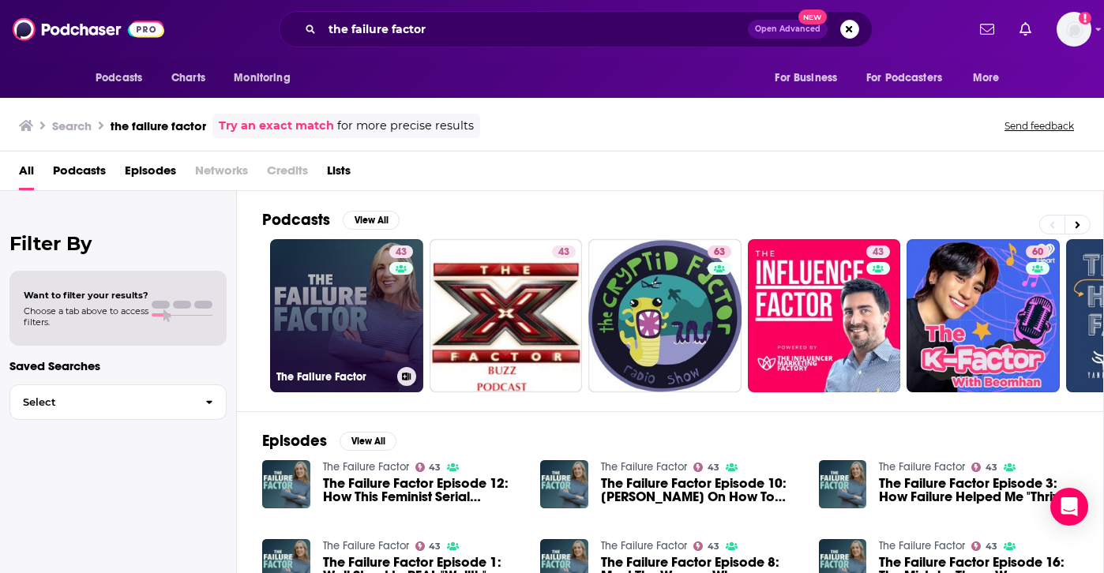  Describe the element at coordinates (422, 490) in the screenshot. I see `span: The Failure Factor Episode 12: How This Feminist Serial Entrepreneur Found "Beauty" In Failure` at that location.